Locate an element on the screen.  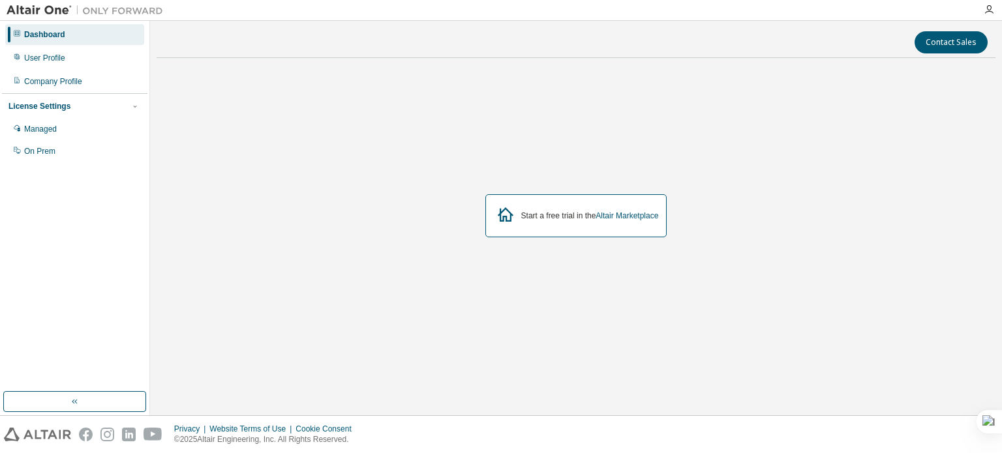
div: Dashboard is located at coordinates (44, 35).